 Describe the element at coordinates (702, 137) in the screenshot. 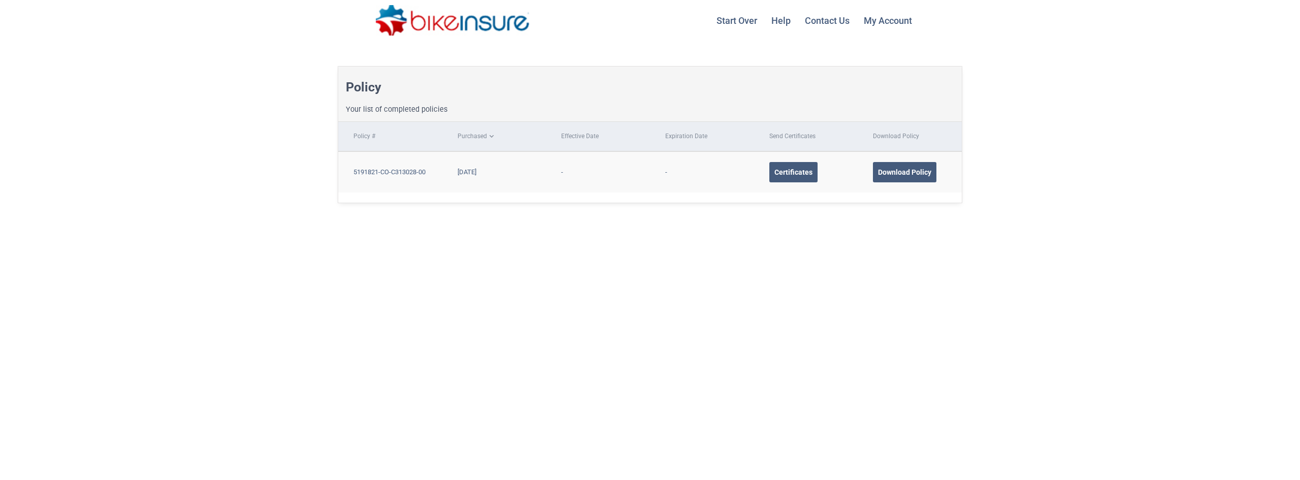

I see `th: Expiration Date` at that location.